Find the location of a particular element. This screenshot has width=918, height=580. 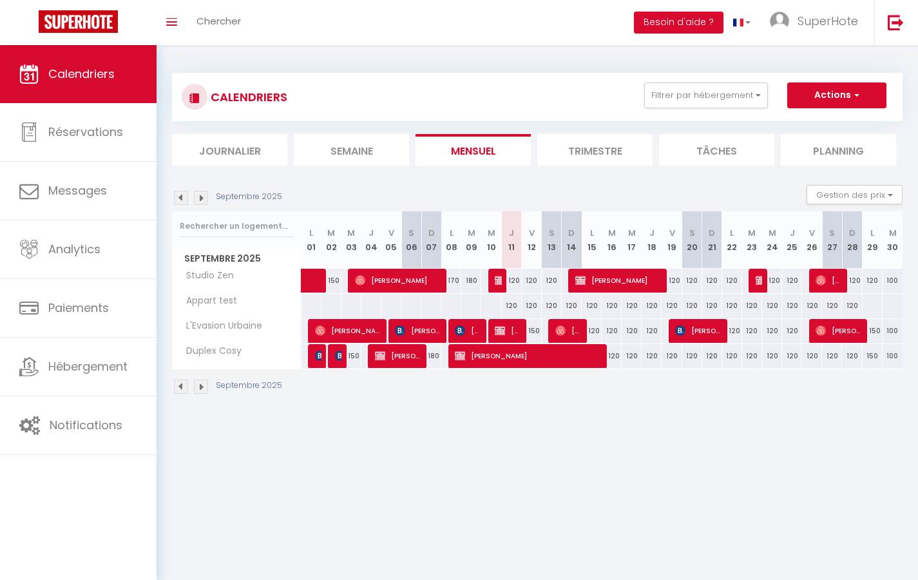

span: L'Evasion Urbaine is located at coordinates (220, 326).